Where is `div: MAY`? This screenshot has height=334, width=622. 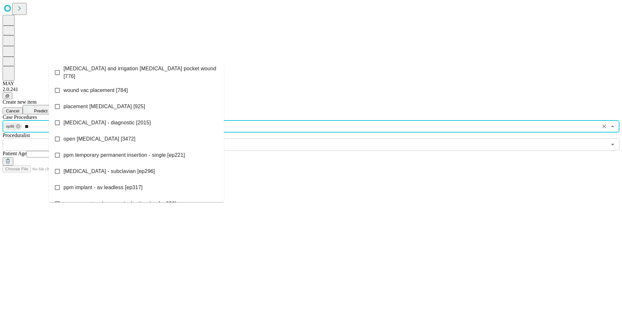 div: MAY is located at coordinates (311, 84).